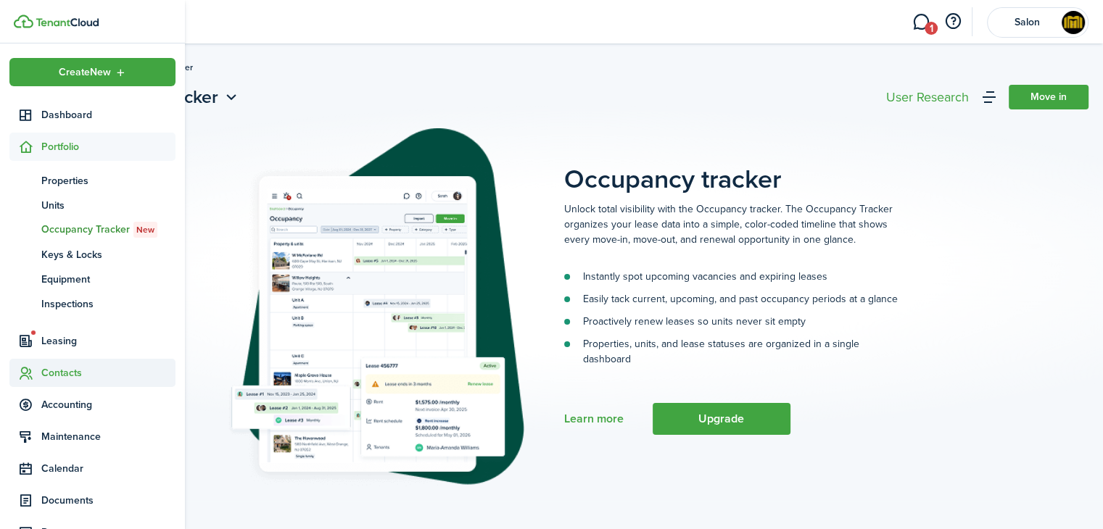 This screenshot has width=1103, height=529. I want to click on span: 1, so click(931, 28).